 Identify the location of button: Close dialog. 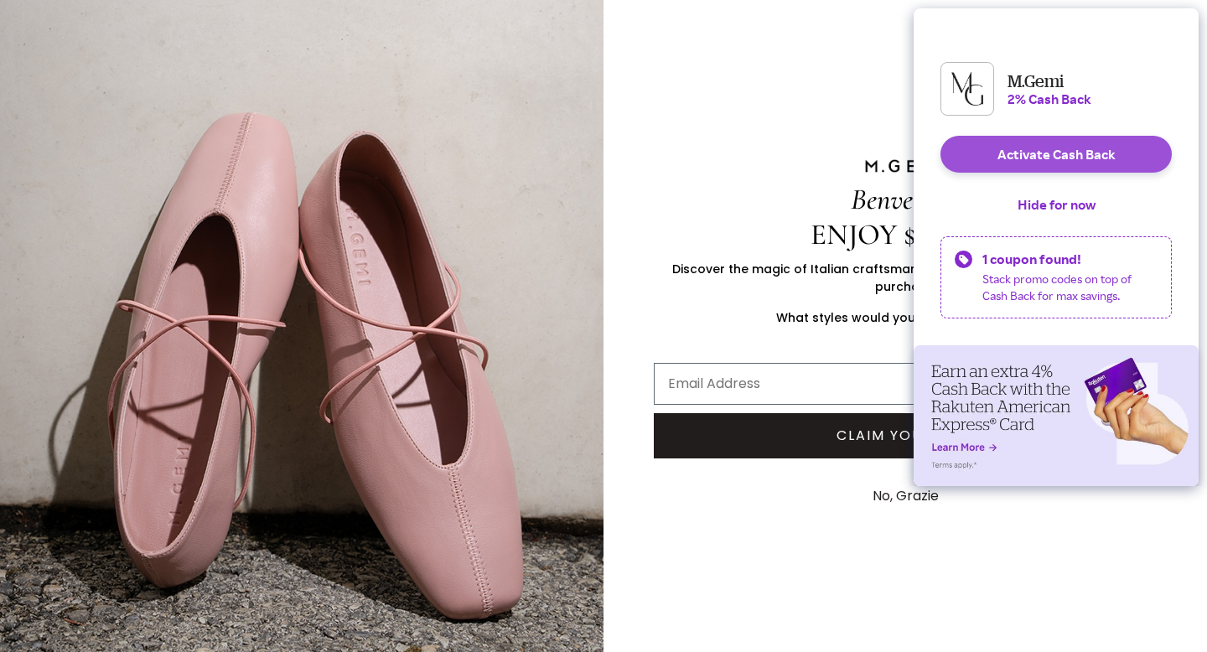
(1186, 21).